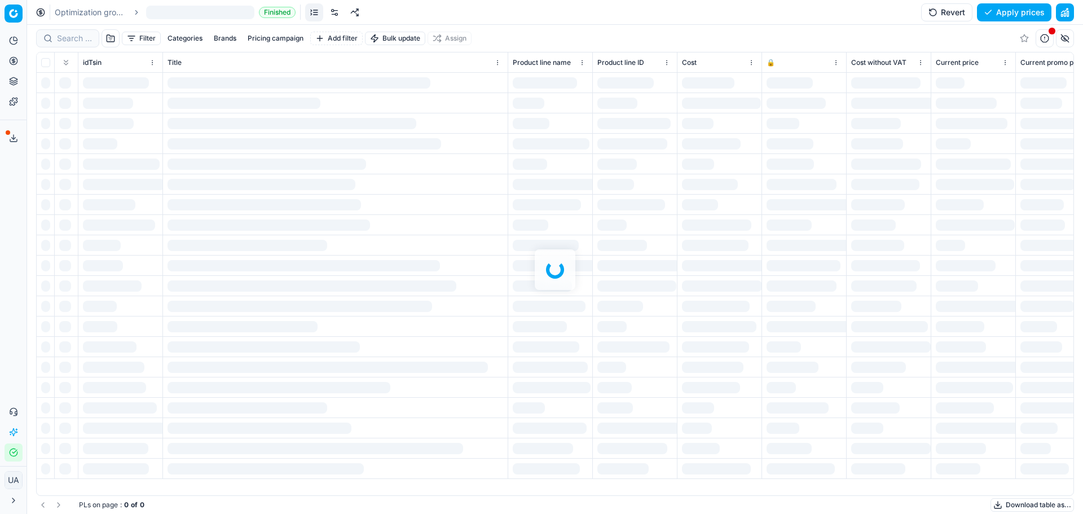 Image resolution: width=1083 pixels, height=514 pixels. I want to click on a: Optimization groups, so click(91, 12).